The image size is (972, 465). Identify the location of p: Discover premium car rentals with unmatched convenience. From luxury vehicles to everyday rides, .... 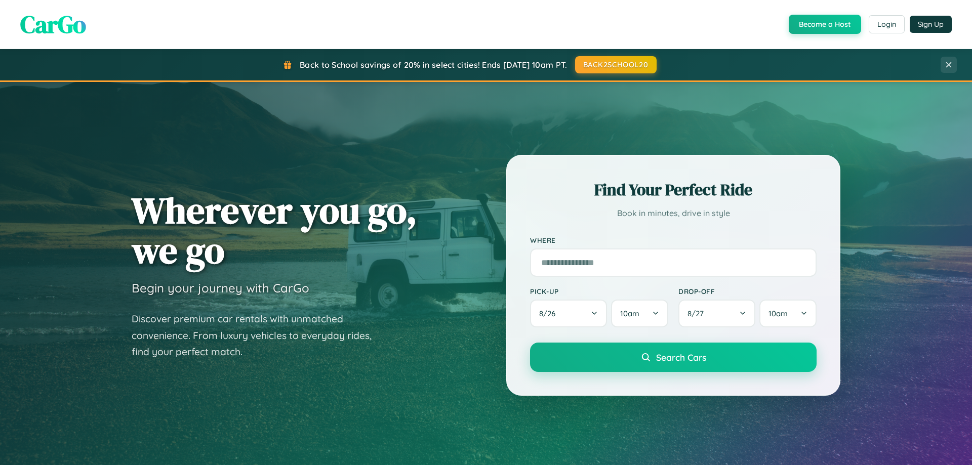
(258, 336).